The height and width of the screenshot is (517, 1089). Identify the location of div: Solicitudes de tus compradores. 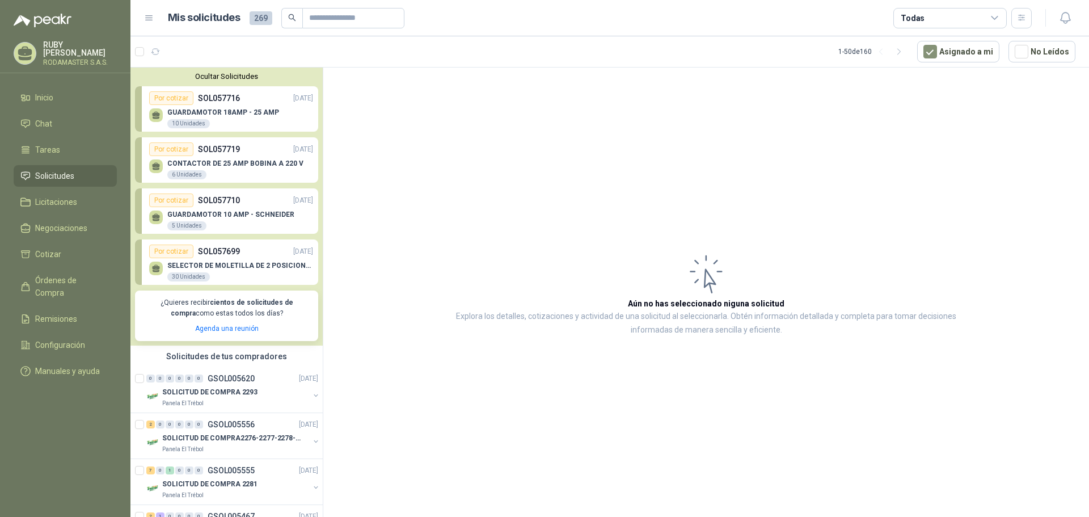
(226, 356).